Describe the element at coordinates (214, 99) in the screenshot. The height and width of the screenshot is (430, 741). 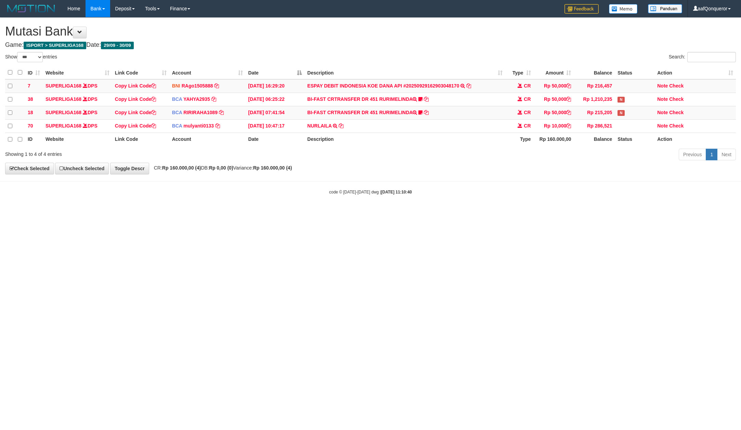
I see `a: Copy YAHYA2935 to clipboard` at that location.